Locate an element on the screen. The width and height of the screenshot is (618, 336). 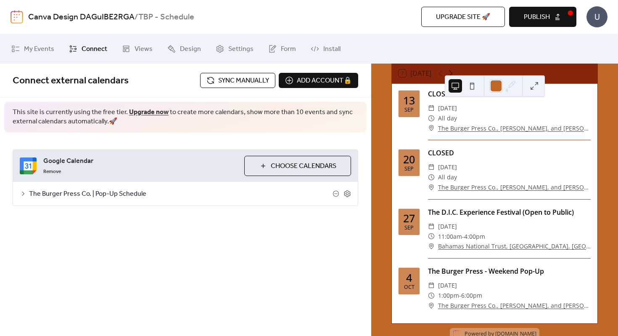
div: The D.I.C. Experience Festival (Open to Public) is located at coordinates (509, 212).